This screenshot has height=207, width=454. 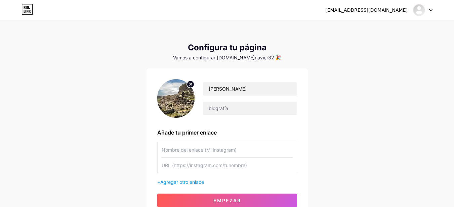 I want to click on input: Nombre del enlace (Mi Instagram), so click(x=227, y=150).